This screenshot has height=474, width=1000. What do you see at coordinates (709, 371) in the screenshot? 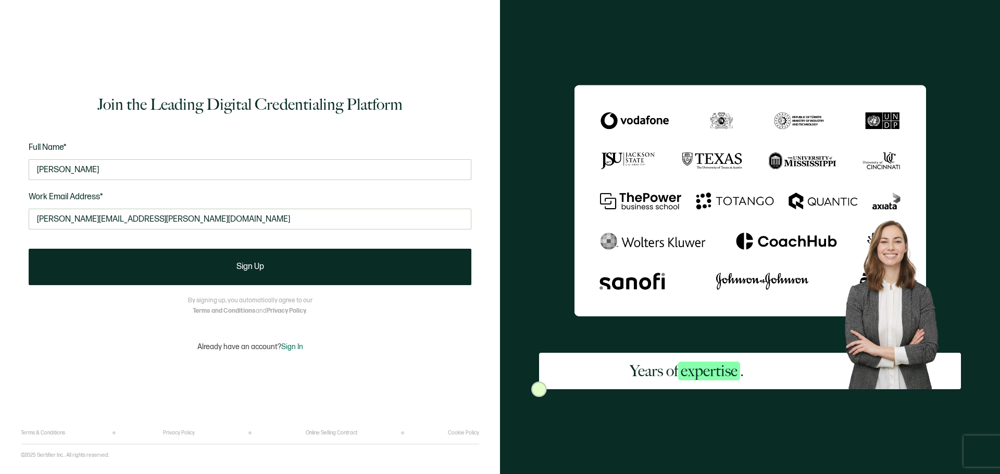
I see `span: expertise` at bounding box center [709, 371].